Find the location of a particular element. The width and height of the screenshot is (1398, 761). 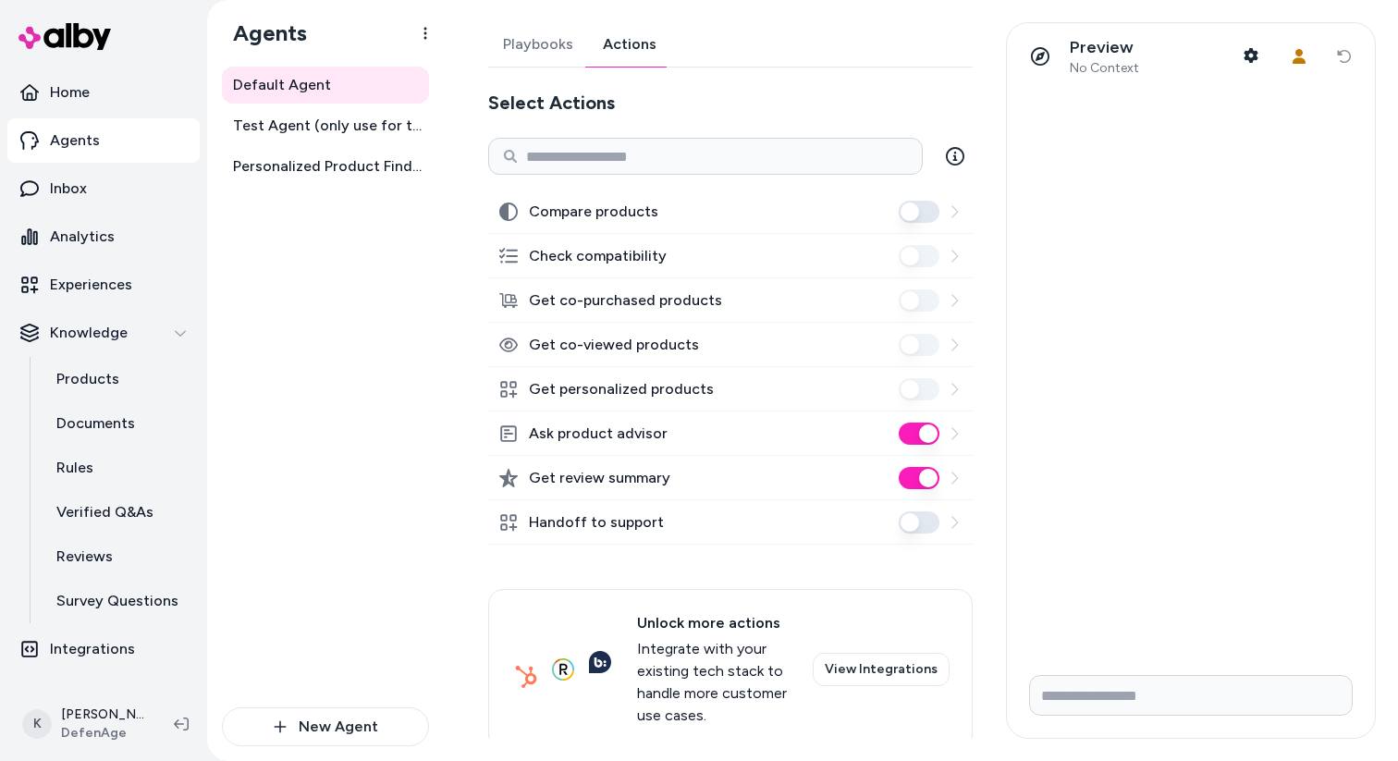

h1: Agents is located at coordinates (263, 33).